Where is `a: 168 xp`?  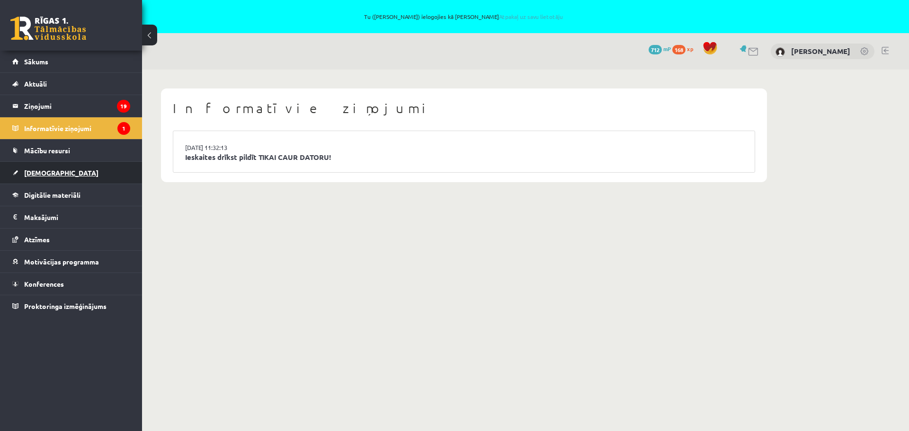
a: 168 xp is located at coordinates (685, 49).